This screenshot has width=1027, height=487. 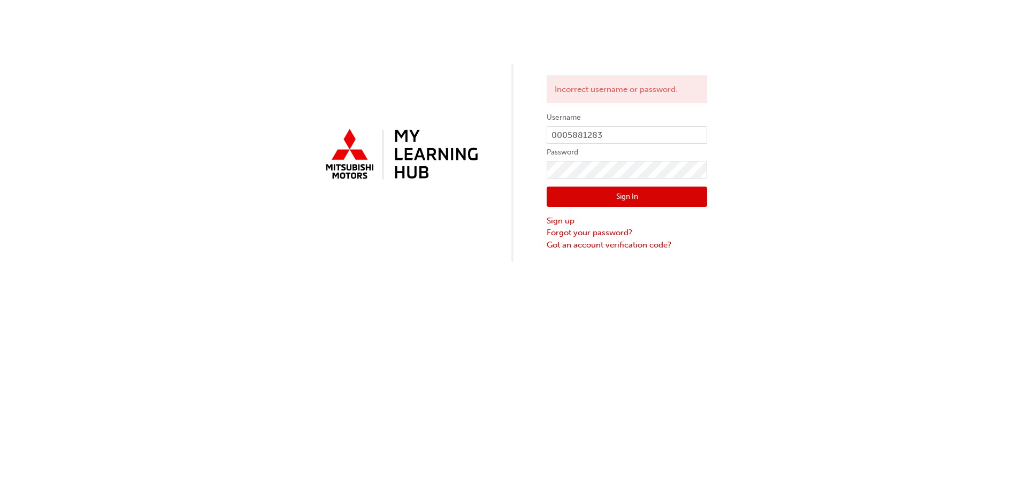 What do you see at coordinates (627, 135) in the screenshot?
I see `input: Username` at bounding box center [627, 135].